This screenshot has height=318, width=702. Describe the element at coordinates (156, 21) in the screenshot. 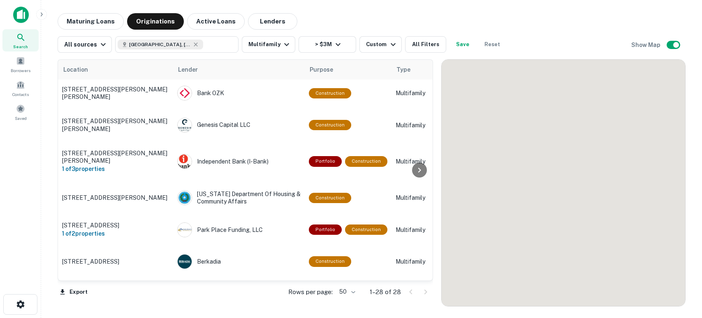

I see `button: Originations` at that location.